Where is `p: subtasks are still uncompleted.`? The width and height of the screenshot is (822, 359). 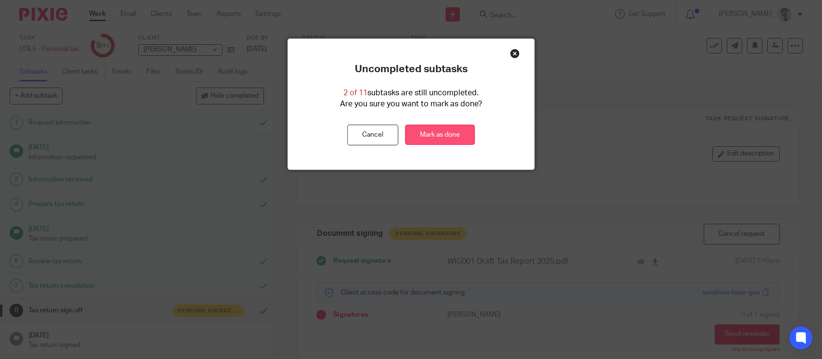 p: subtasks are still uncompleted. is located at coordinates (411, 93).